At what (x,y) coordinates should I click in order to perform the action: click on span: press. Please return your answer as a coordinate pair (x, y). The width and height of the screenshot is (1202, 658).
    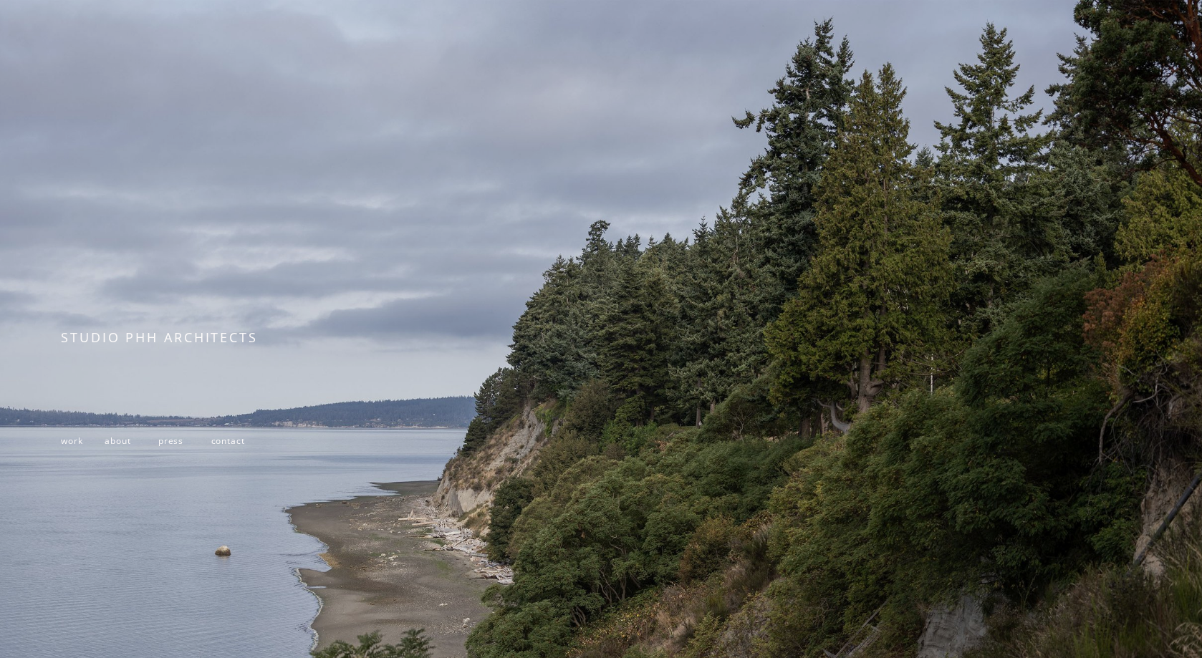
    Looking at the image, I should click on (170, 440).